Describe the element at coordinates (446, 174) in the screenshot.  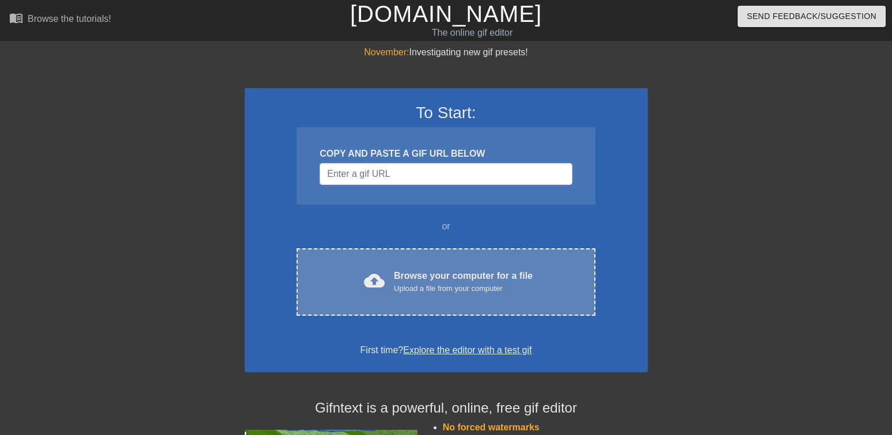
I see `input: Username` at that location.